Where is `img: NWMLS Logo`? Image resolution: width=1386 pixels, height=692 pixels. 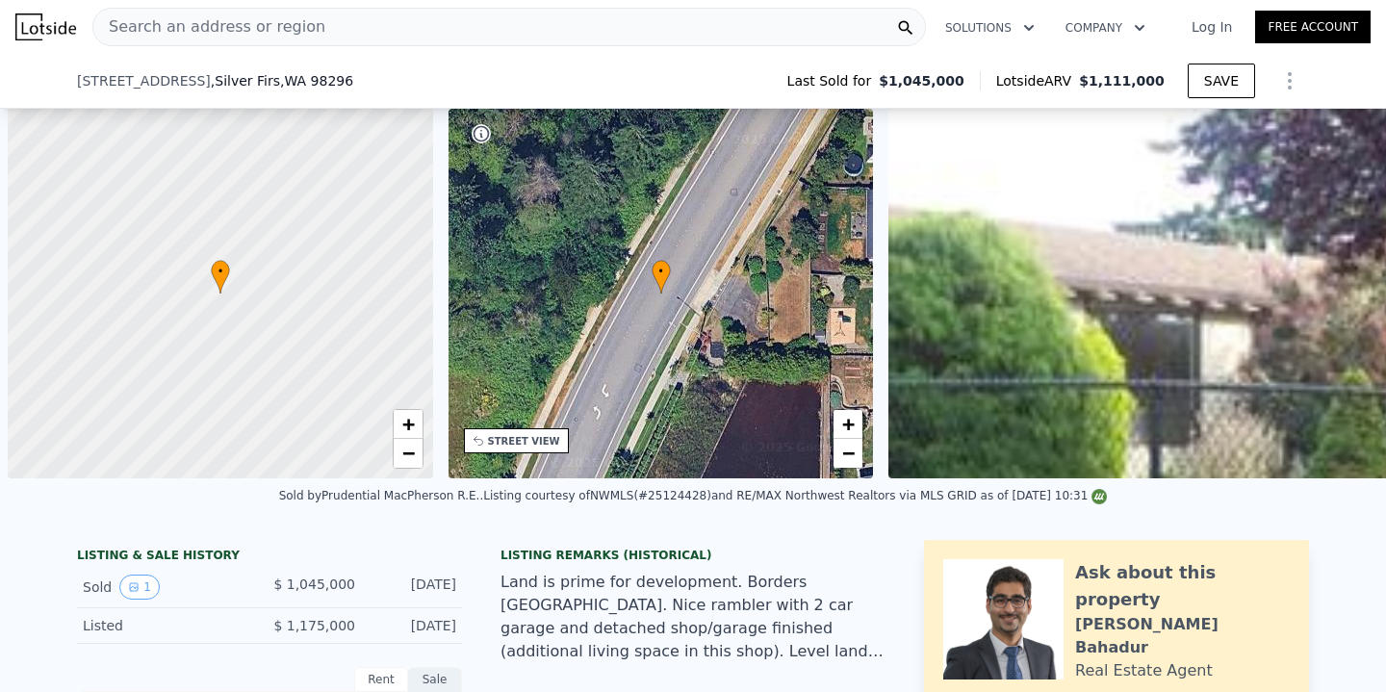 img: NWMLS Logo is located at coordinates (1099, 497).